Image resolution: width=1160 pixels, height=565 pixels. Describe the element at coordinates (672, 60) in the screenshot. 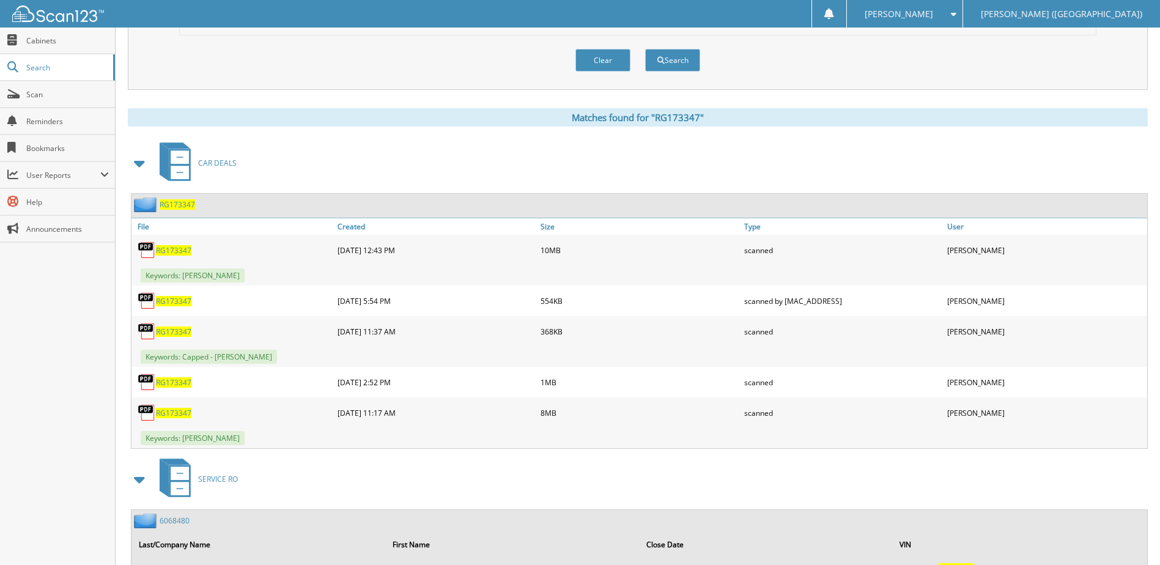

I see `button: Search` at that location.